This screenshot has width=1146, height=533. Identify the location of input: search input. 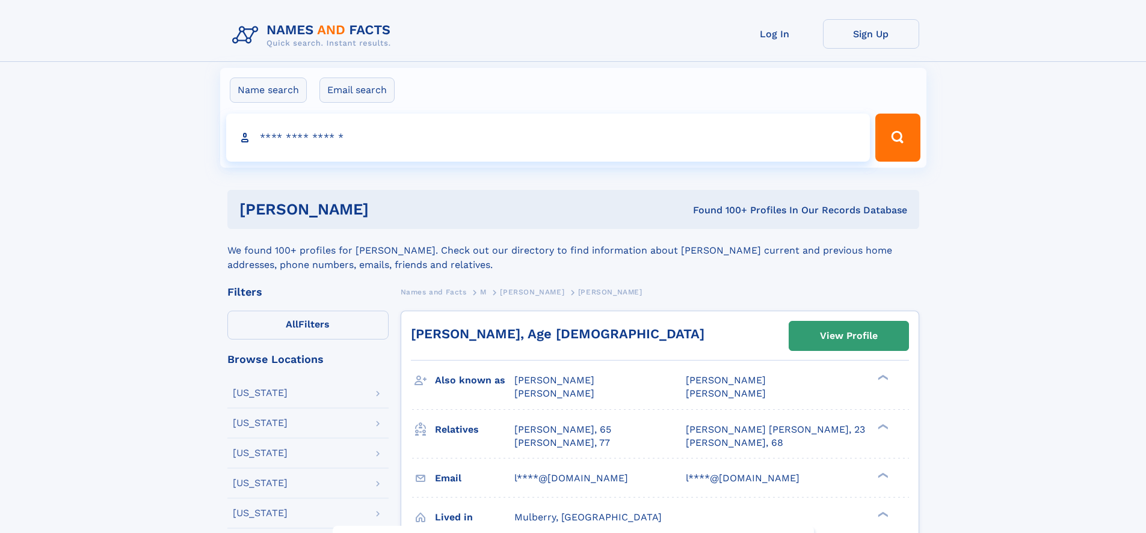
(548, 138).